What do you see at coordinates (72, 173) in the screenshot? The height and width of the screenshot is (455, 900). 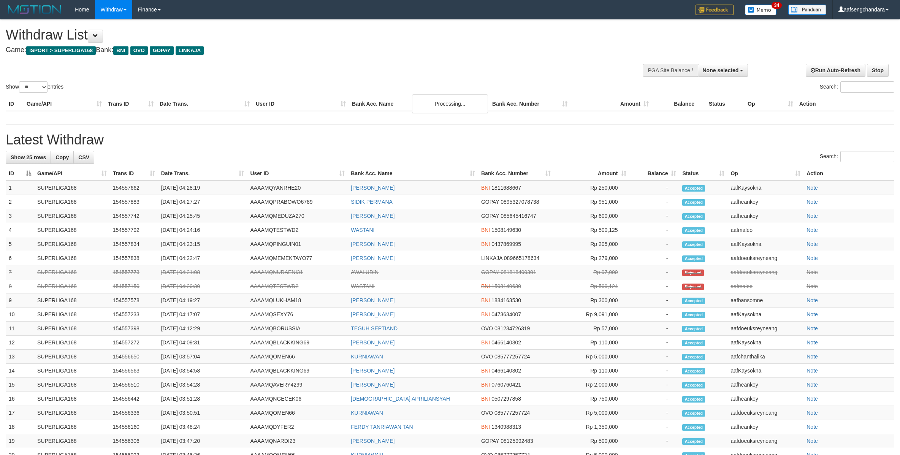 I see `th: Game/API: activate to sort column ascending` at bounding box center [72, 173].